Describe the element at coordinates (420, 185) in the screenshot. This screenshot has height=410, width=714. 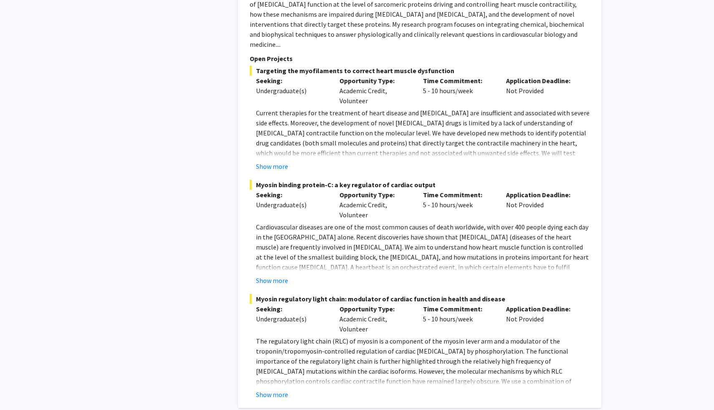
I see `span: Myosin binding protein-C: a key regulator of cardiac output` at that location.